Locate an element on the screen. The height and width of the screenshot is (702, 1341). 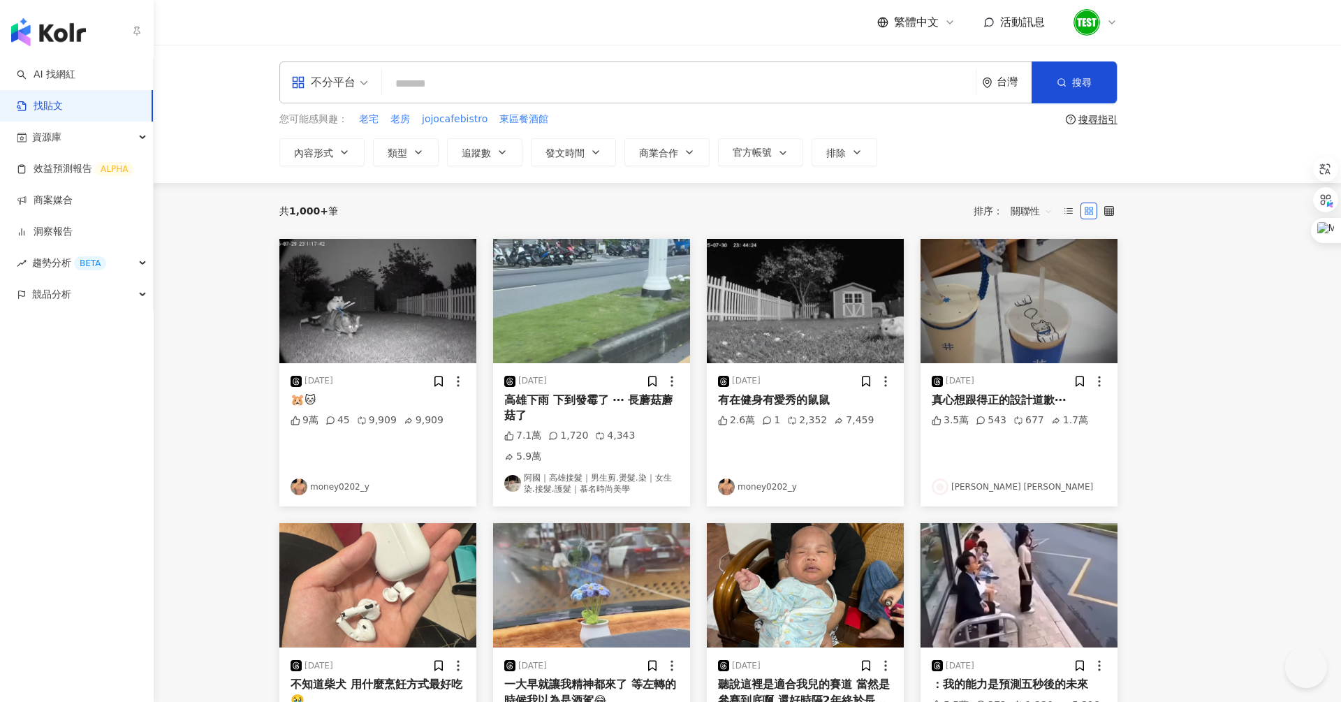
span: 排除 is located at coordinates (836, 153).